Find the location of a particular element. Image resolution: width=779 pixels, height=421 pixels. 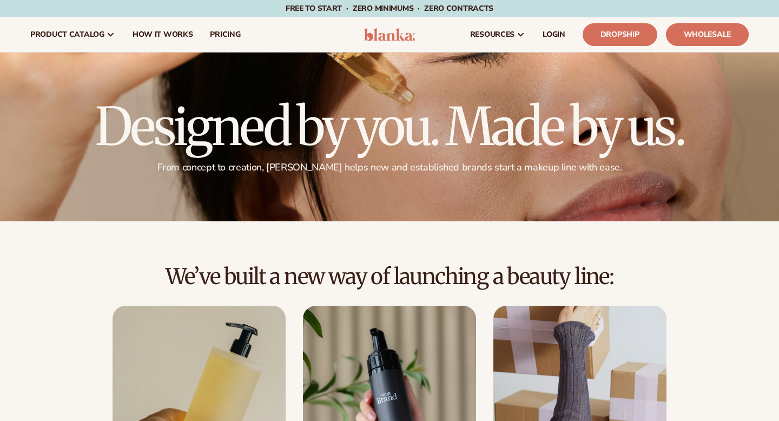

span: resources is located at coordinates (492, 35).